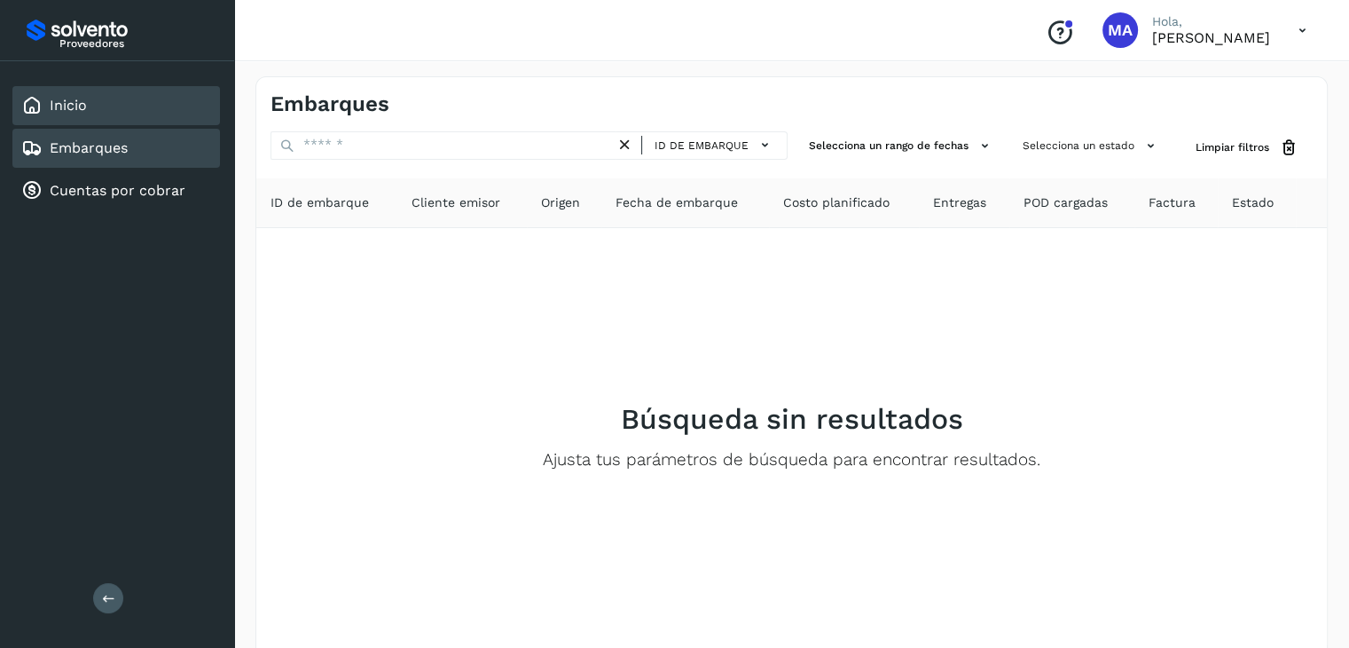  Describe the element at coordinates (1211, 37) in the screenshot. I see `p: Manuel Alonso Erives Quezada` at that location.